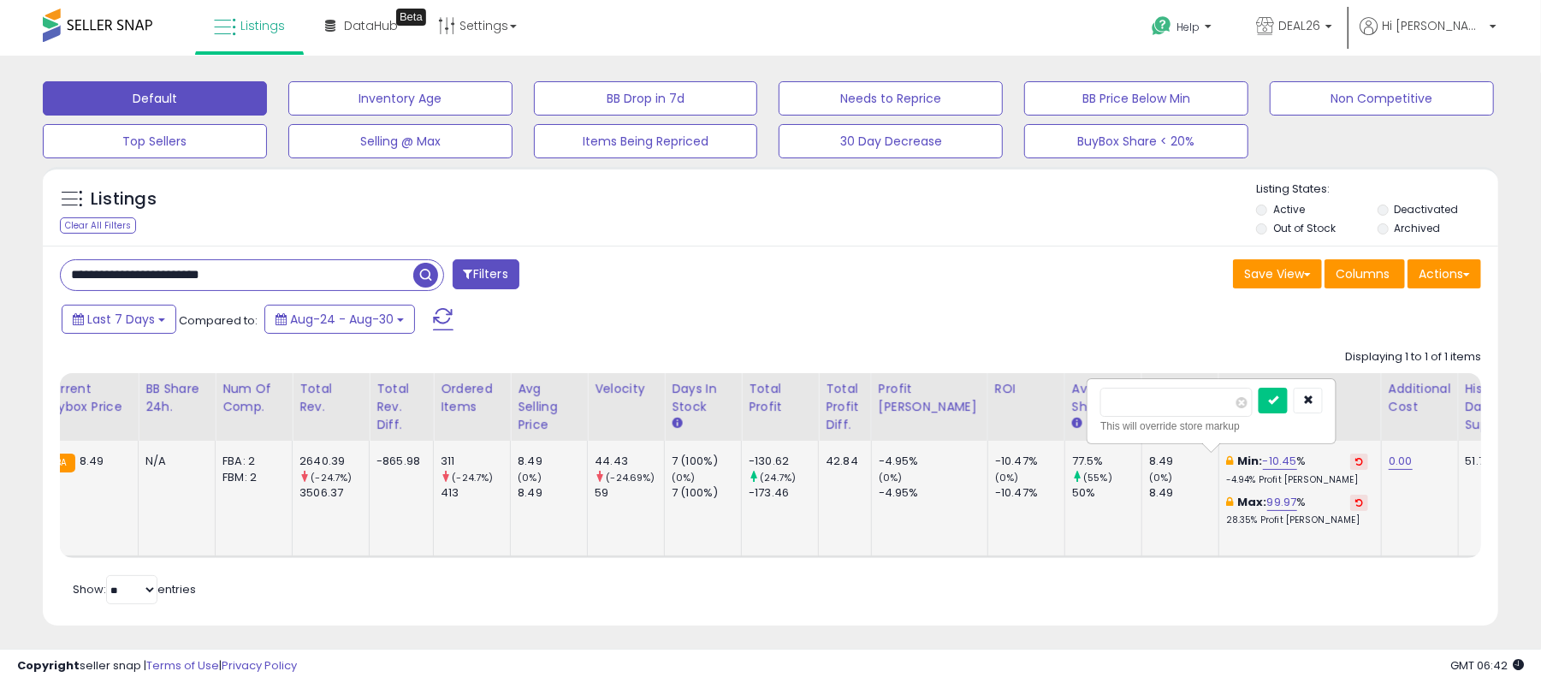 This screenshot has height=683, width=1541. What do you see at coordinates (630, 478) in the screenshot?
I see `small: (-24.69%)` at bounding box center [630, 478].